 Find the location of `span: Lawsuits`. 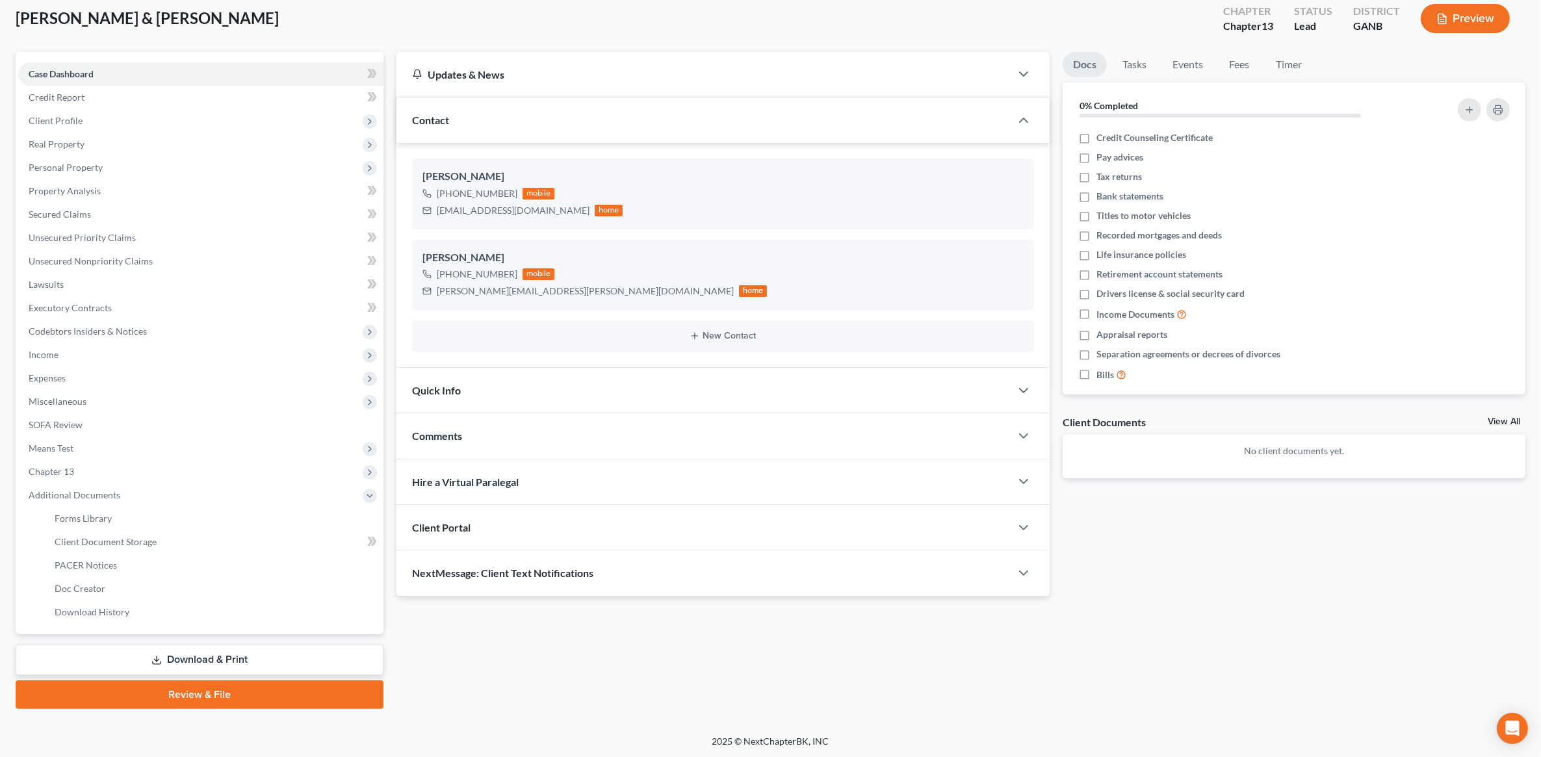

span: Lawsuits is located at coordinates (46, 284).